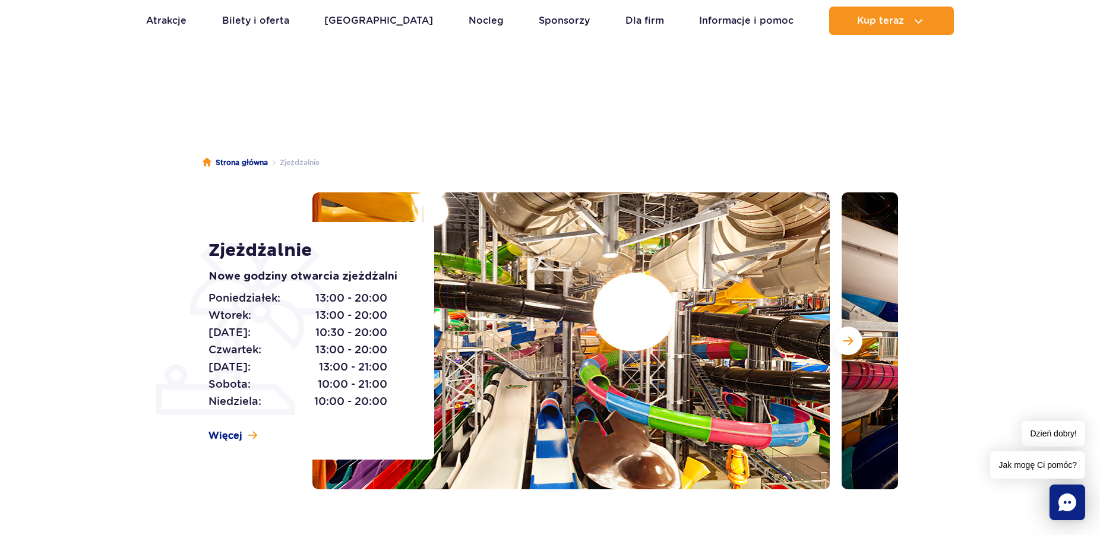 Image resolution: width=1100 pixels, height=535 pixels. Describe the element at coordinates (848, 341) in the screenshot. I see `button: Następny slajd` at that location.